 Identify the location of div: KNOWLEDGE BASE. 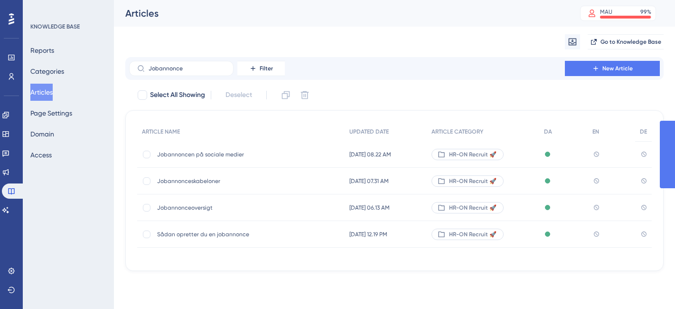
(55, 27).